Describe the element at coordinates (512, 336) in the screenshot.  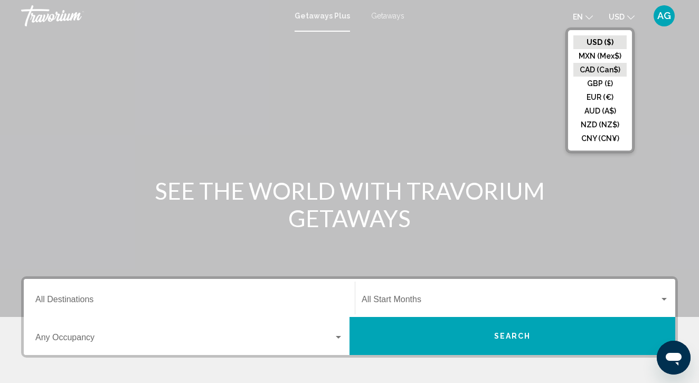
I see `button: Search` at that location.